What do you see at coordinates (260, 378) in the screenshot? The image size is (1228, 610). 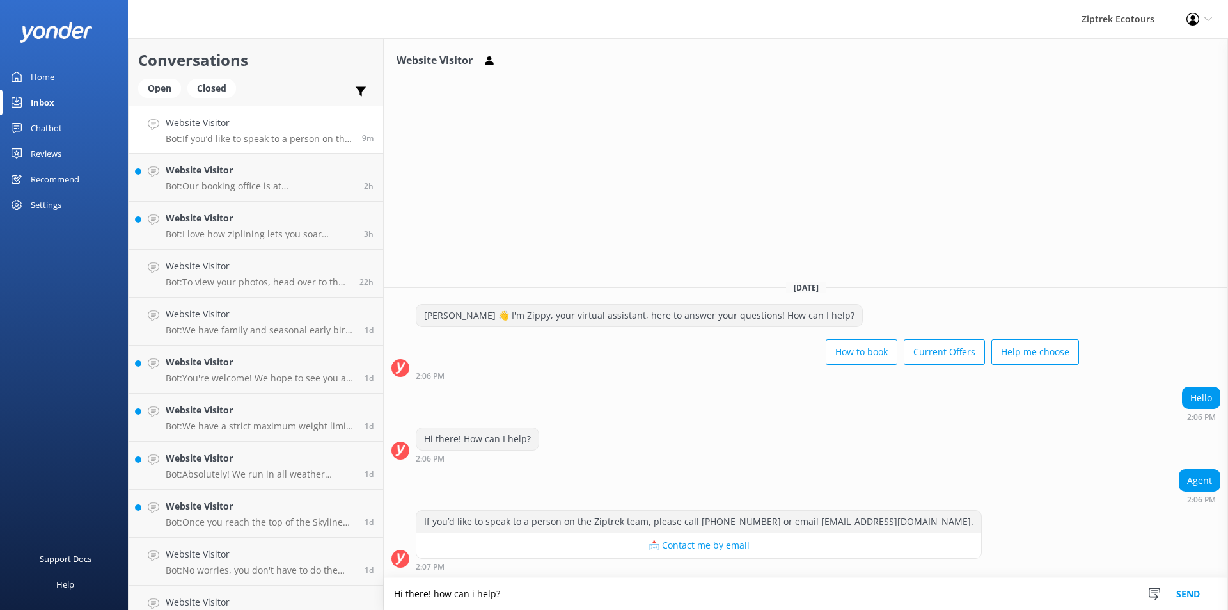 I see `p: Bot: You're welcome! We hope to see you at Ziptrek Ecotours soon!` at bounding box center [260, 378].